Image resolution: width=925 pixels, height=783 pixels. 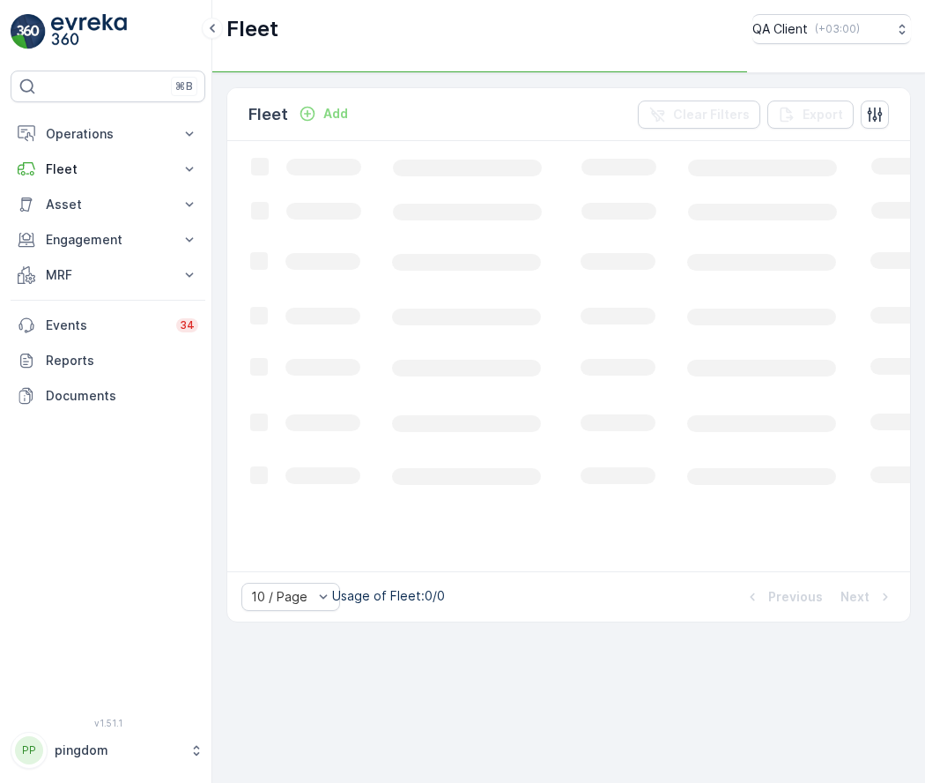 What do you see at coordinates (108, 169) in the screenshot?
I see `button: Fleet` at bounding box center [108, 169].